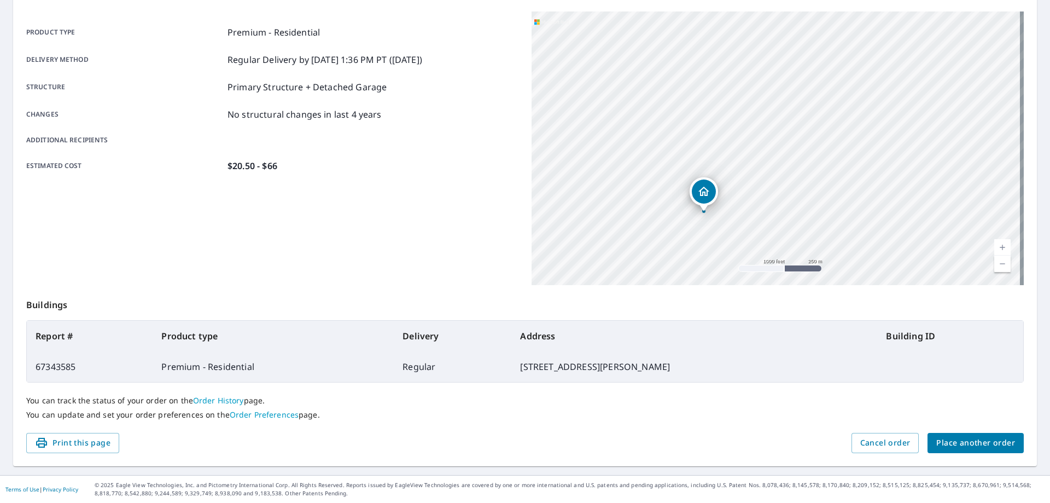 This screenshot has height=503, width=1050. What do you see at coordinates (125, 166) in the screenshot?
I see `p: Estimated cost` at bounding box center [125, 166].